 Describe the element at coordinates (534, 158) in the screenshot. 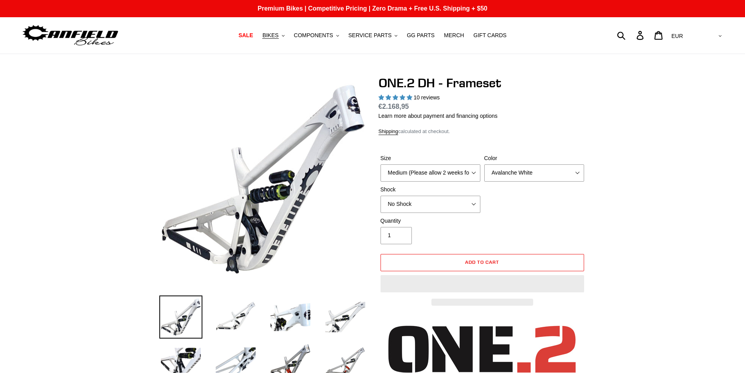

I see `label: Color` at that location.